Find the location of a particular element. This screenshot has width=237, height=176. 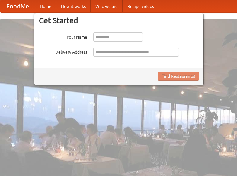

button: Find Restaurants! is located at coordinates (178, 76).